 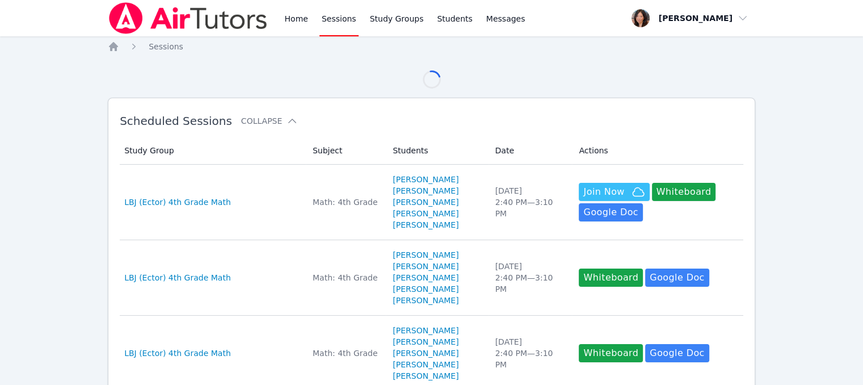 What do you see at coordinates (213, 150) in the screenshot?
I see `th: Study Group` at bounding box center [213, 150].